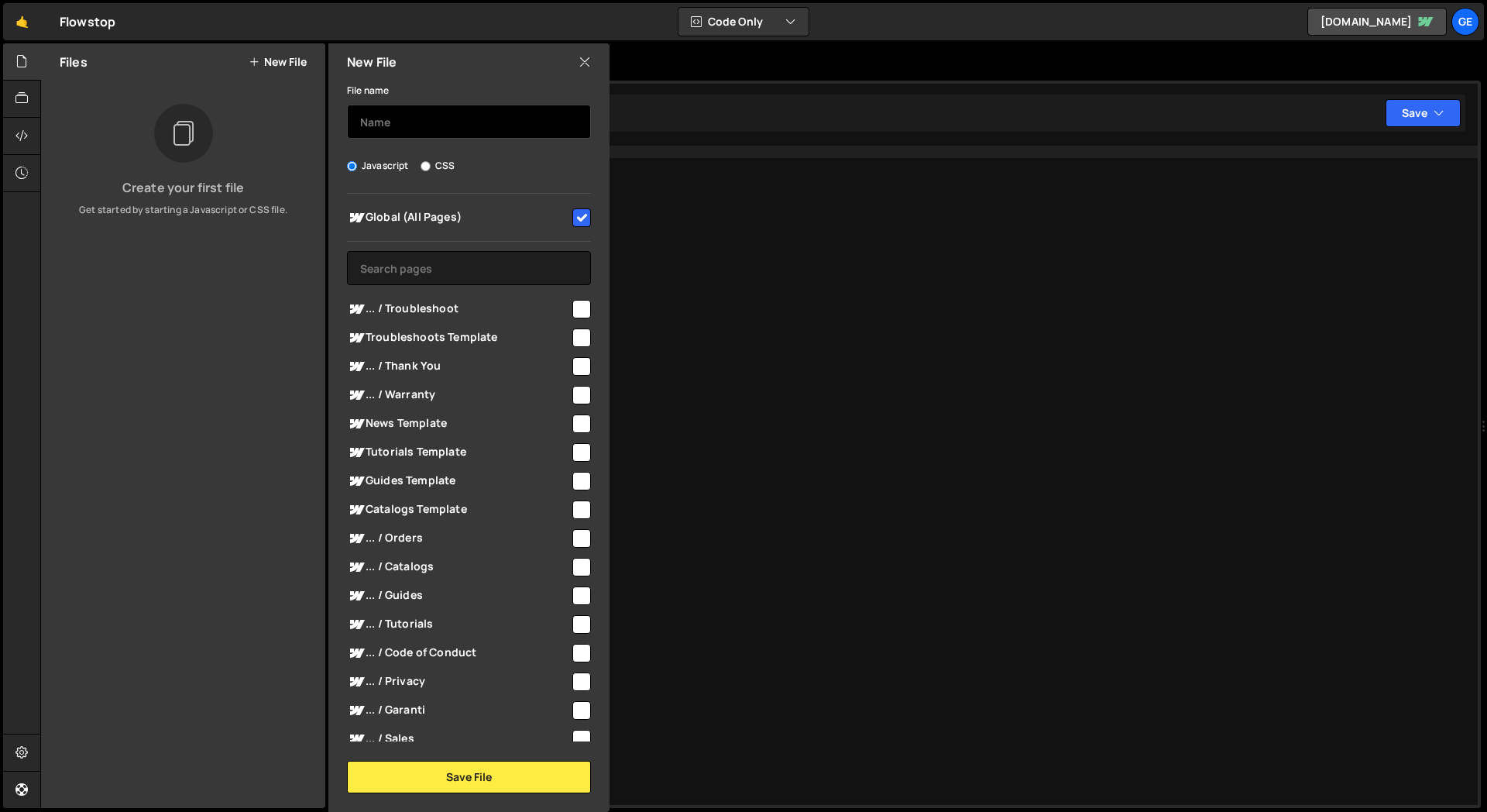 This screenshot has width=1487, height=812. What do you see at coordinates (425, 165) in the screenshot?
I see `input: CSS` at bounding box center [425, 165].